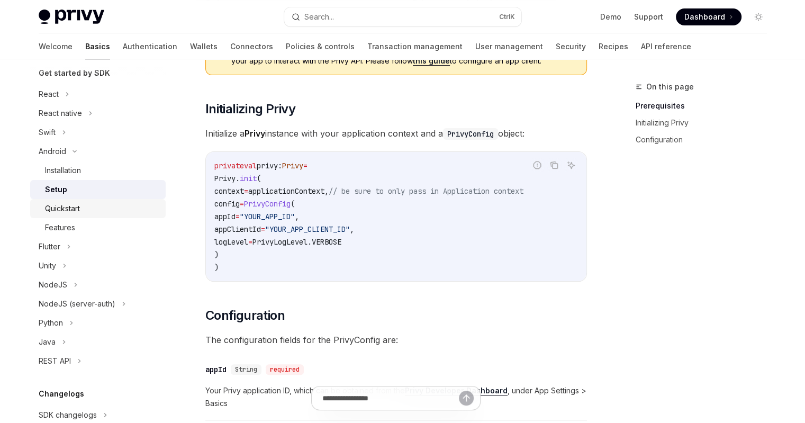 This screenshot has height=423, width=805. What do you see at coordinates (54, 361) in the screenshot?
I see `div: REST API` at bounding box center [54, 361].